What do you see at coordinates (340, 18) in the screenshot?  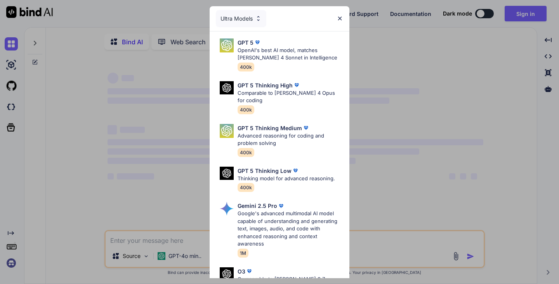 I see `img: close` at bounding box center [340, 18].